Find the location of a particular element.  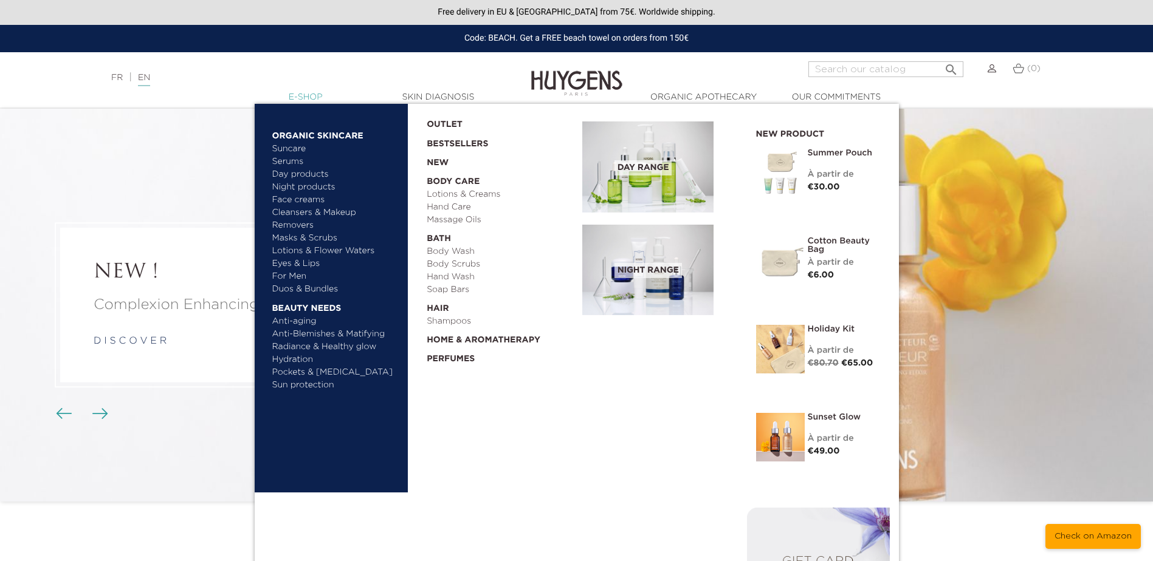

h2: New product is located at coordinates (818, 132).